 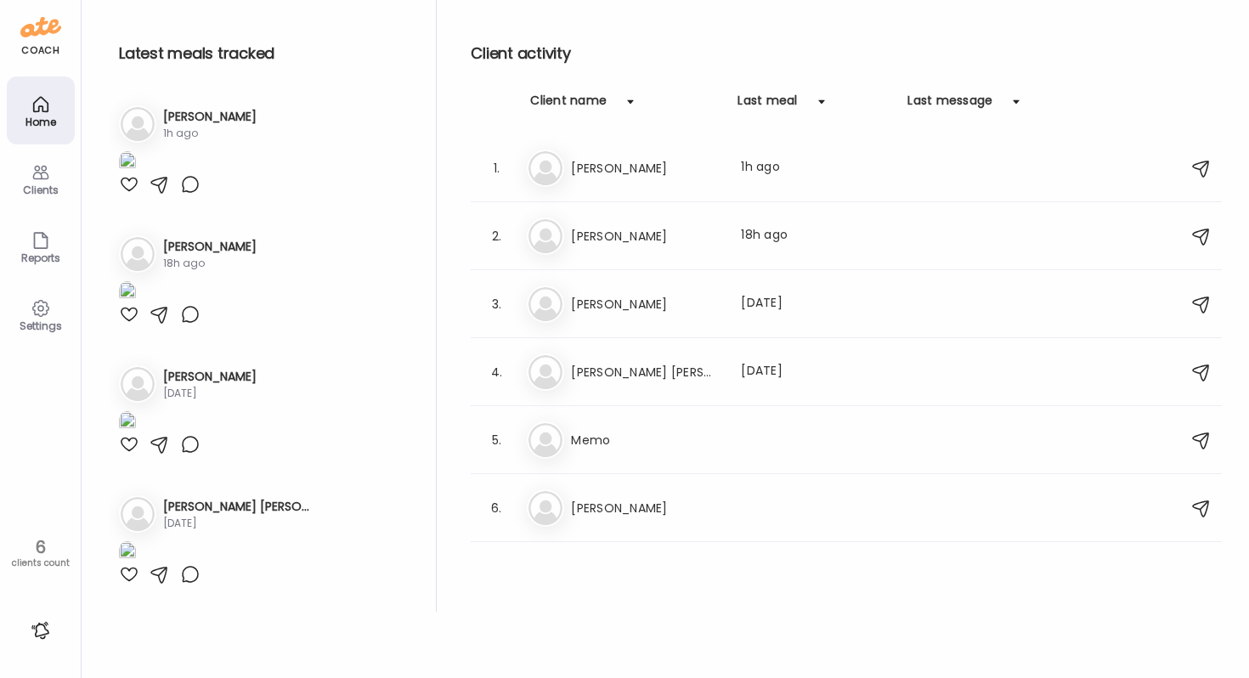 What do you see at coordinates (846, 54) in the screenshot?
I see `h2: Client activity` at bounding box center [846, 54].